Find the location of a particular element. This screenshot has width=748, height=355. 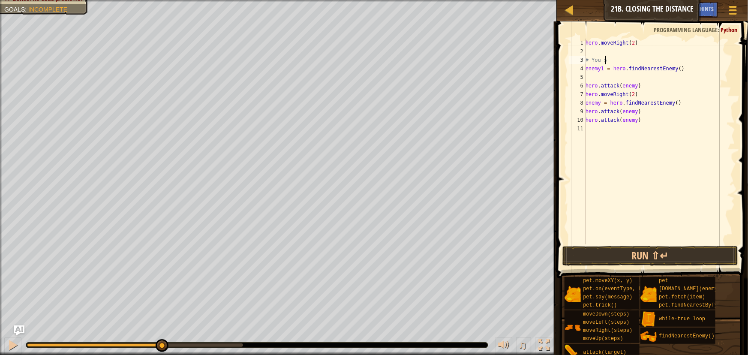

span: moveRight(steps) is located at coordinates (607, 330).